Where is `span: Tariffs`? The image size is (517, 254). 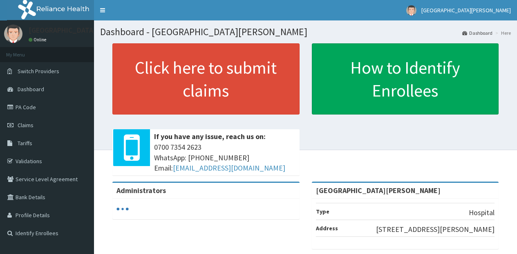
span: Tariffs is located at coordinates (25, 143).